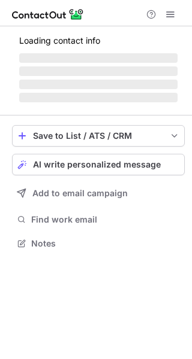  I want to click on div: Save to List / ATS / CRM, so click(98, 136).